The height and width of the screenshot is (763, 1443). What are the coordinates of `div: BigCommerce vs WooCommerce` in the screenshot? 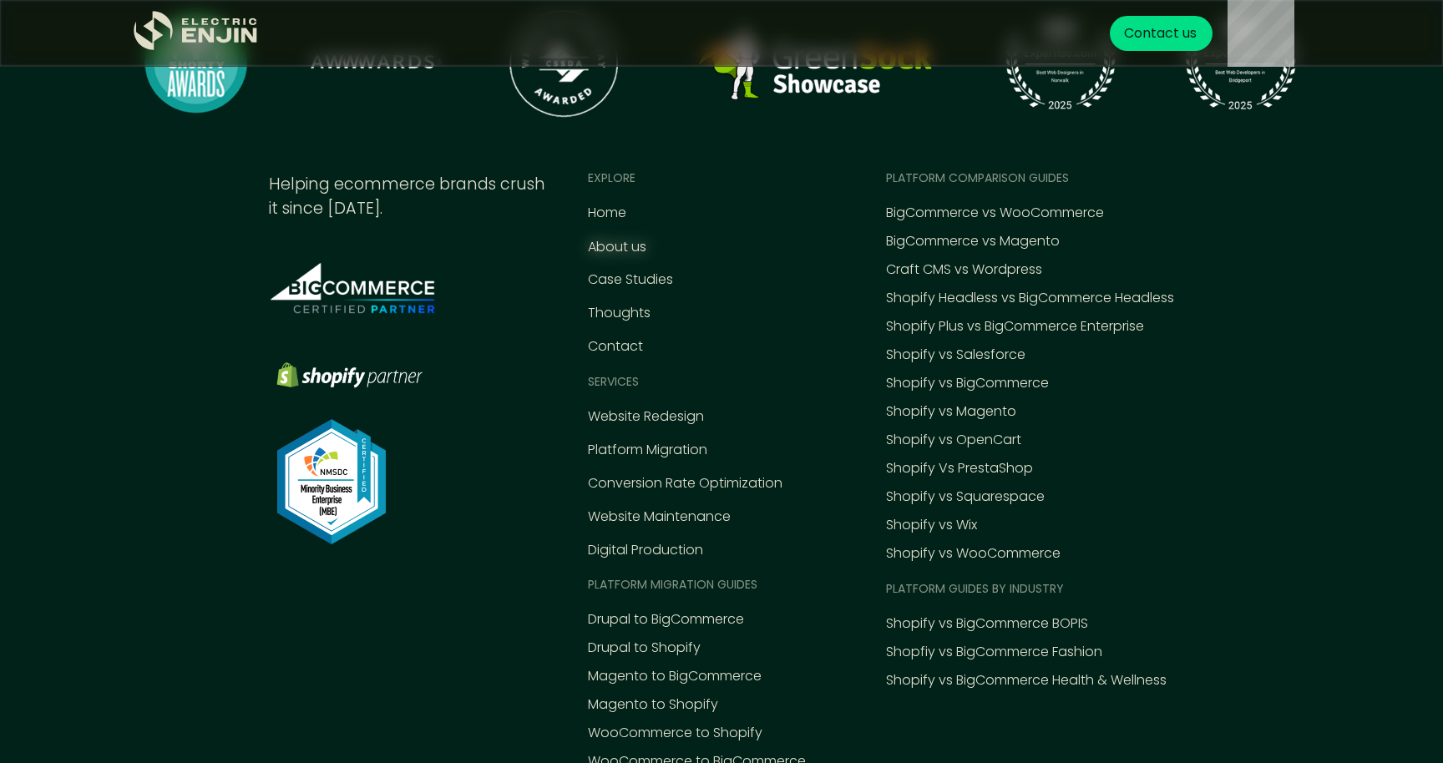 It's located at (995, 213).